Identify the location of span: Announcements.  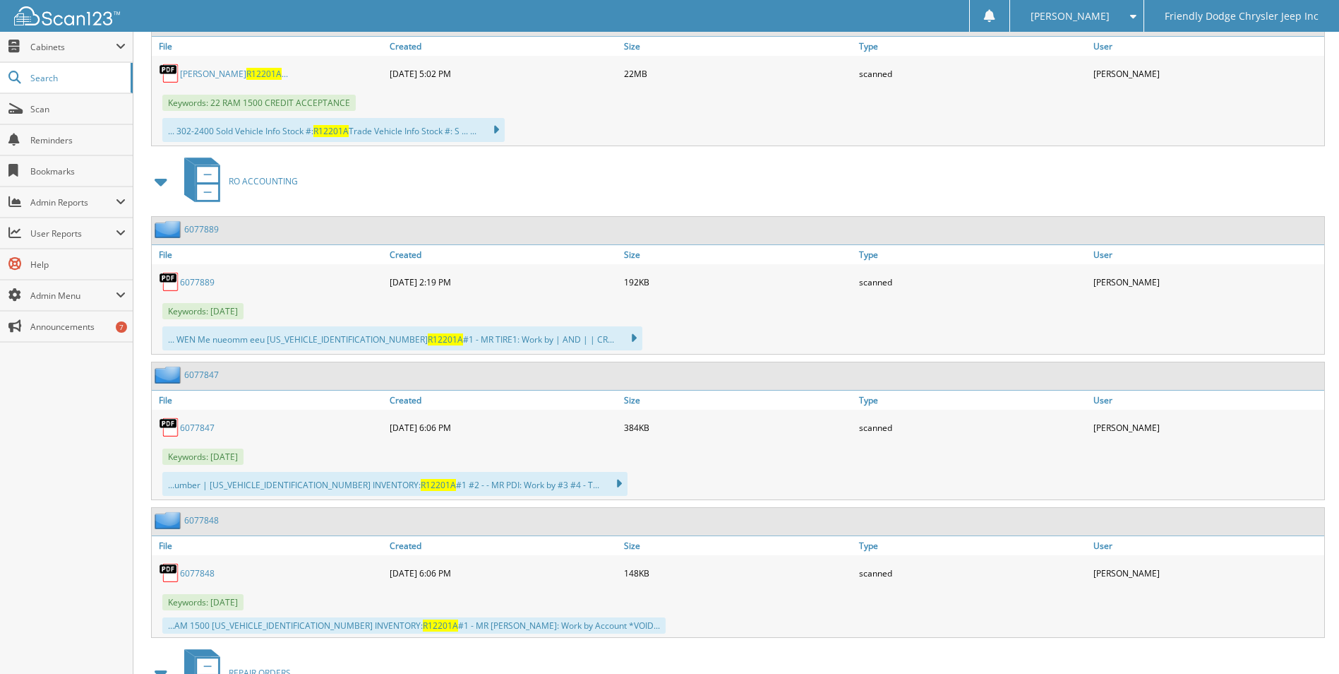
(78, 326).